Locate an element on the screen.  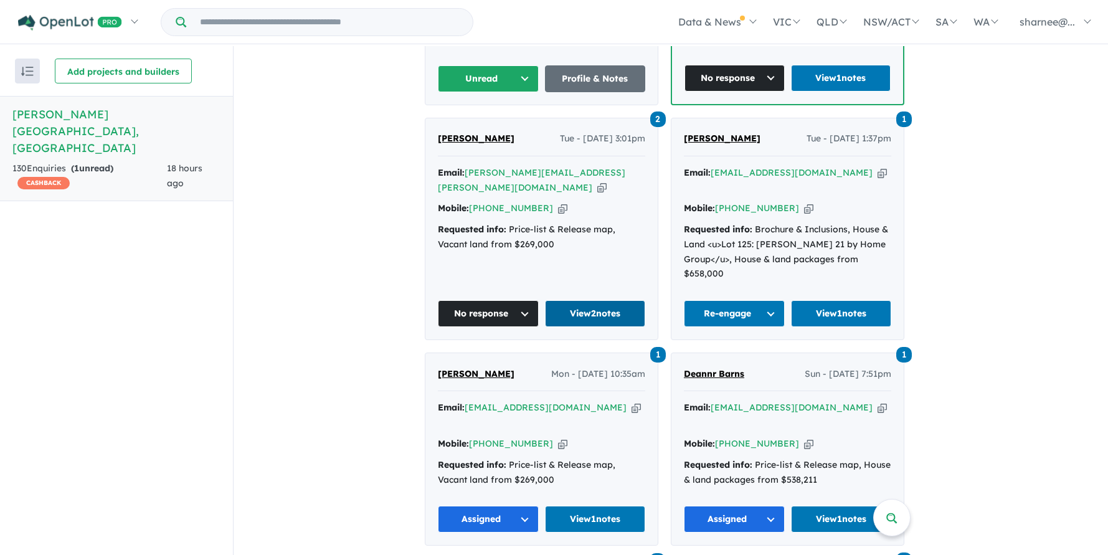
a: View2notes is located at coordinates (595, 313).